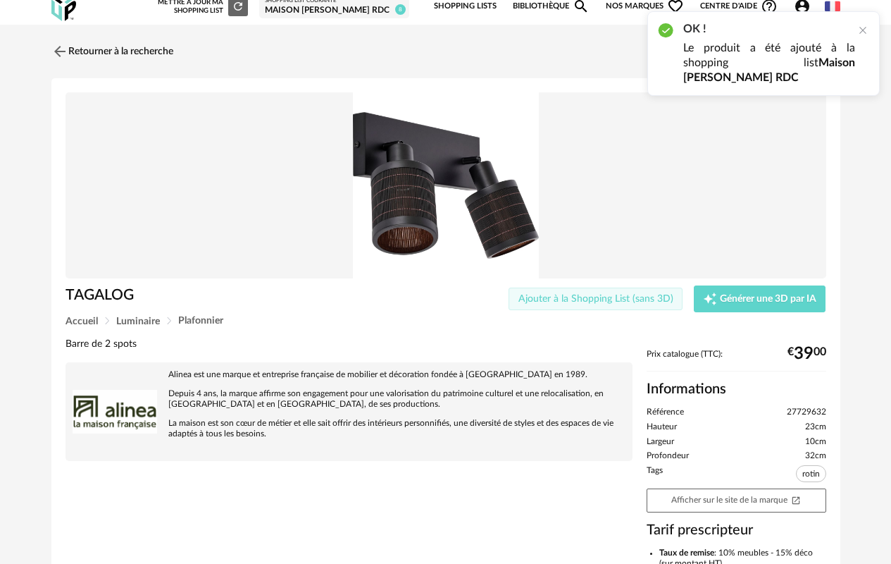 Image resolution: width=891 pixels, height=564 pixels. Describe the element at coordinates (816, 456) in the screenshot. I see `span: 32cm` at that location.